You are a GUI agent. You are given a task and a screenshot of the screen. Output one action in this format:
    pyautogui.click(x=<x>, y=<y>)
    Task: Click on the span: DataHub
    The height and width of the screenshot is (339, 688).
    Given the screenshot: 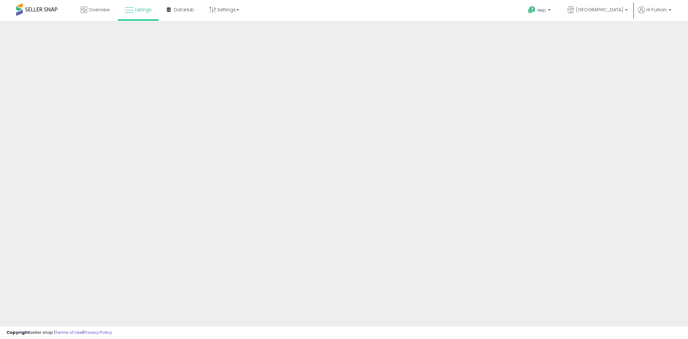 What is the action you would take?
    pyautogui.click(x=184, y=10)
    